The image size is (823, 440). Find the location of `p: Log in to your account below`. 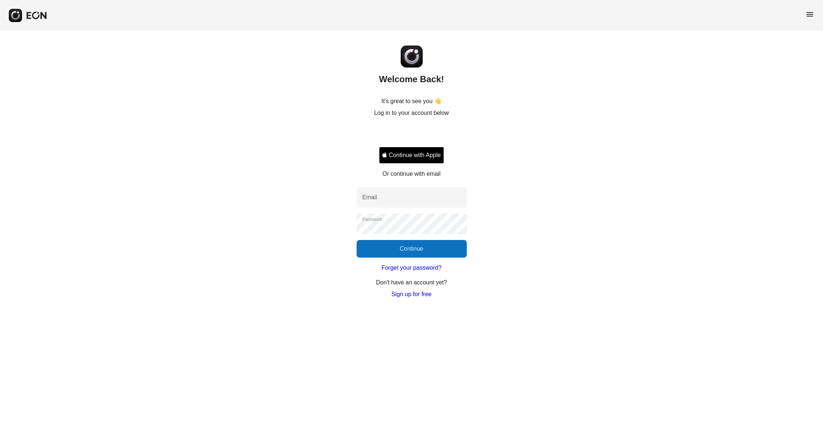

p: Log in to your account below is located at coordinates (412, 113).